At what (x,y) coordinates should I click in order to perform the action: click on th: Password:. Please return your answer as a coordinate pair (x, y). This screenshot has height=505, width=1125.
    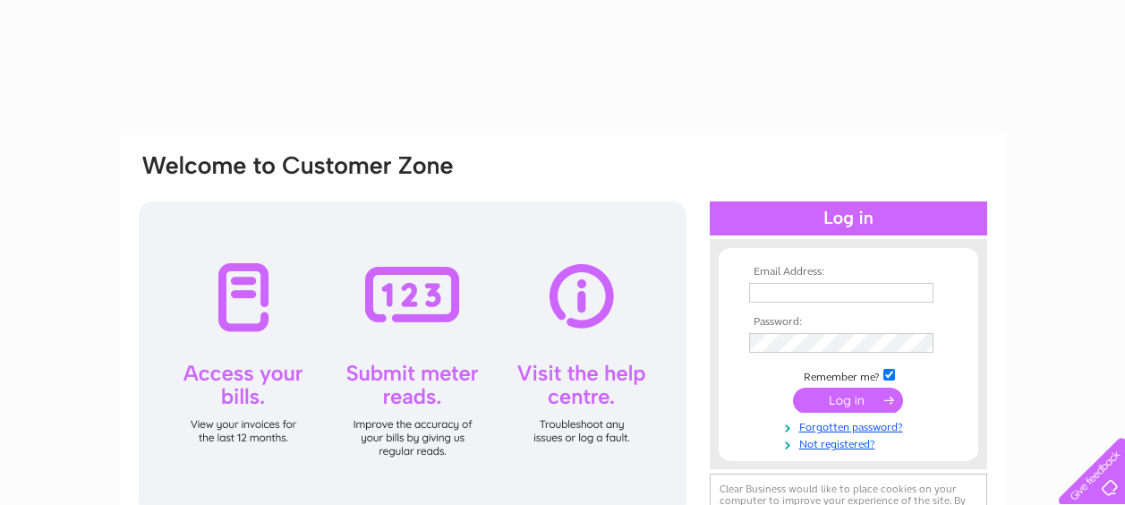
    Looking at the image, I should click on (848, 322).